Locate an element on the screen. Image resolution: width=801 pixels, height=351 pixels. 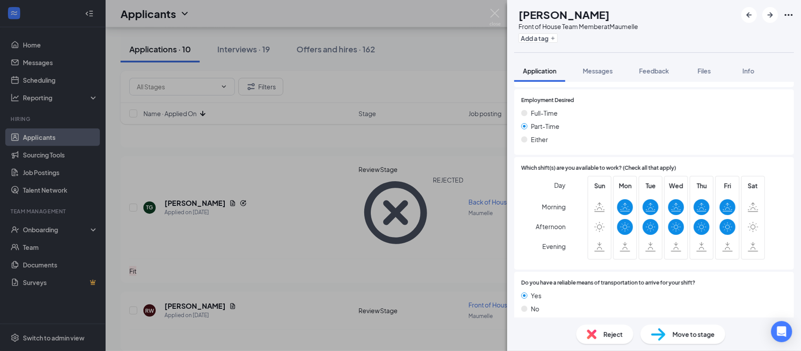
span: Application is located at coordinates (539, 71).